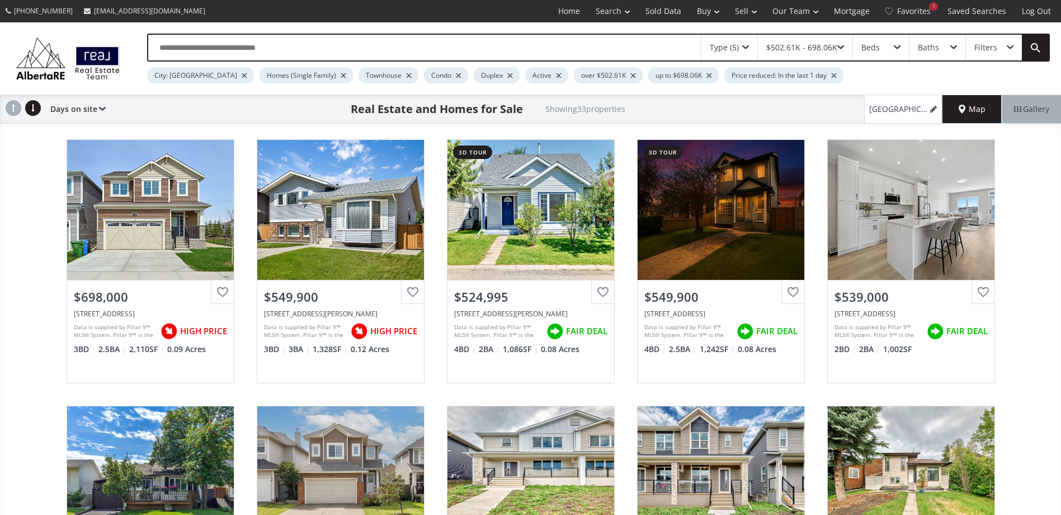 The height and width of the screenshot is (515, 1061). I want to click on div: Condo, so click(446, 75).